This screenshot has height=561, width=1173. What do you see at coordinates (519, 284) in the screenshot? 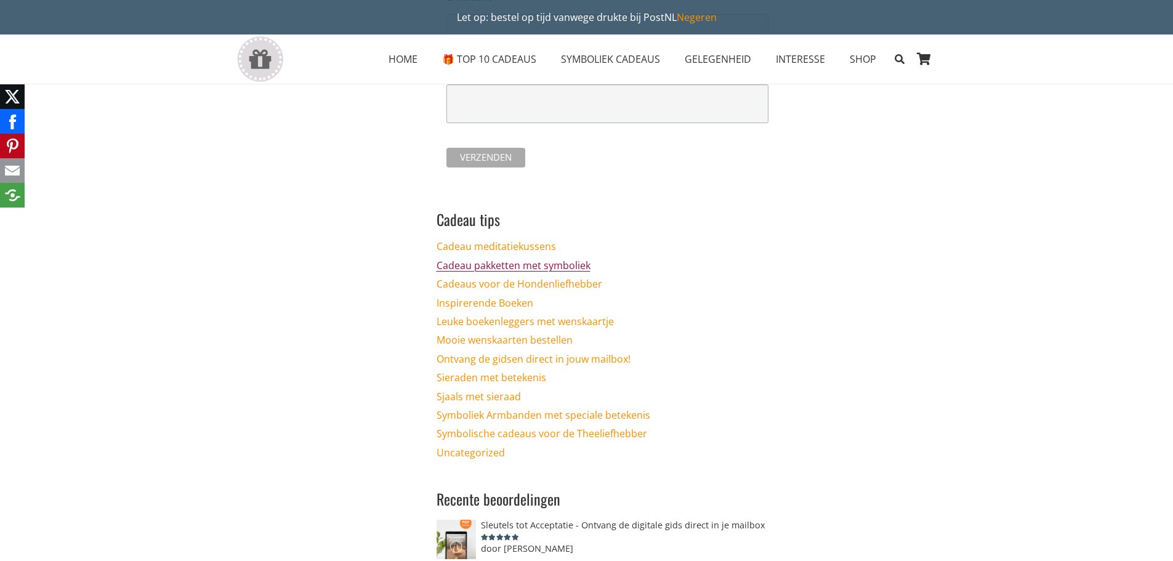
I see `a: Cadeaus voor de Hondenliefhebber` at bounding box center [519, 284].